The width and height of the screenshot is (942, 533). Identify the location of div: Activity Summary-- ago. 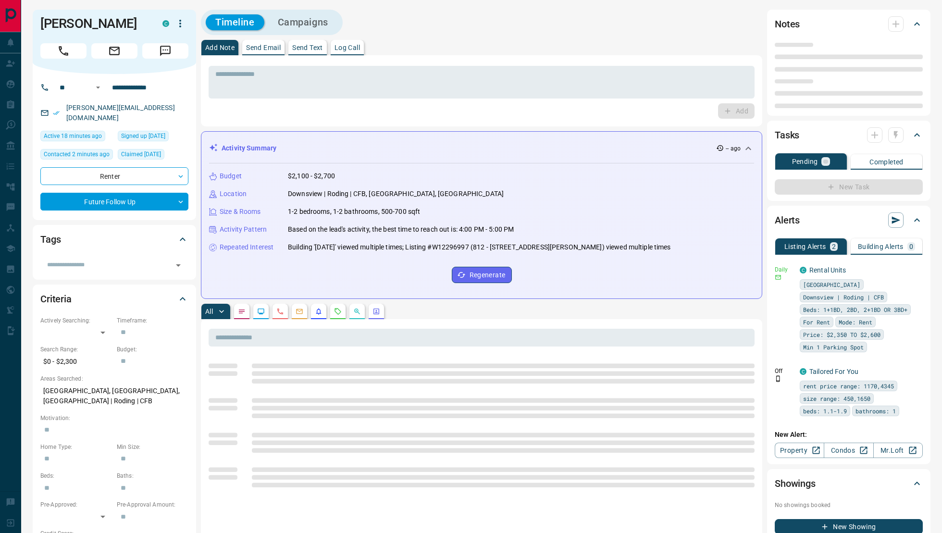
(481, 148).